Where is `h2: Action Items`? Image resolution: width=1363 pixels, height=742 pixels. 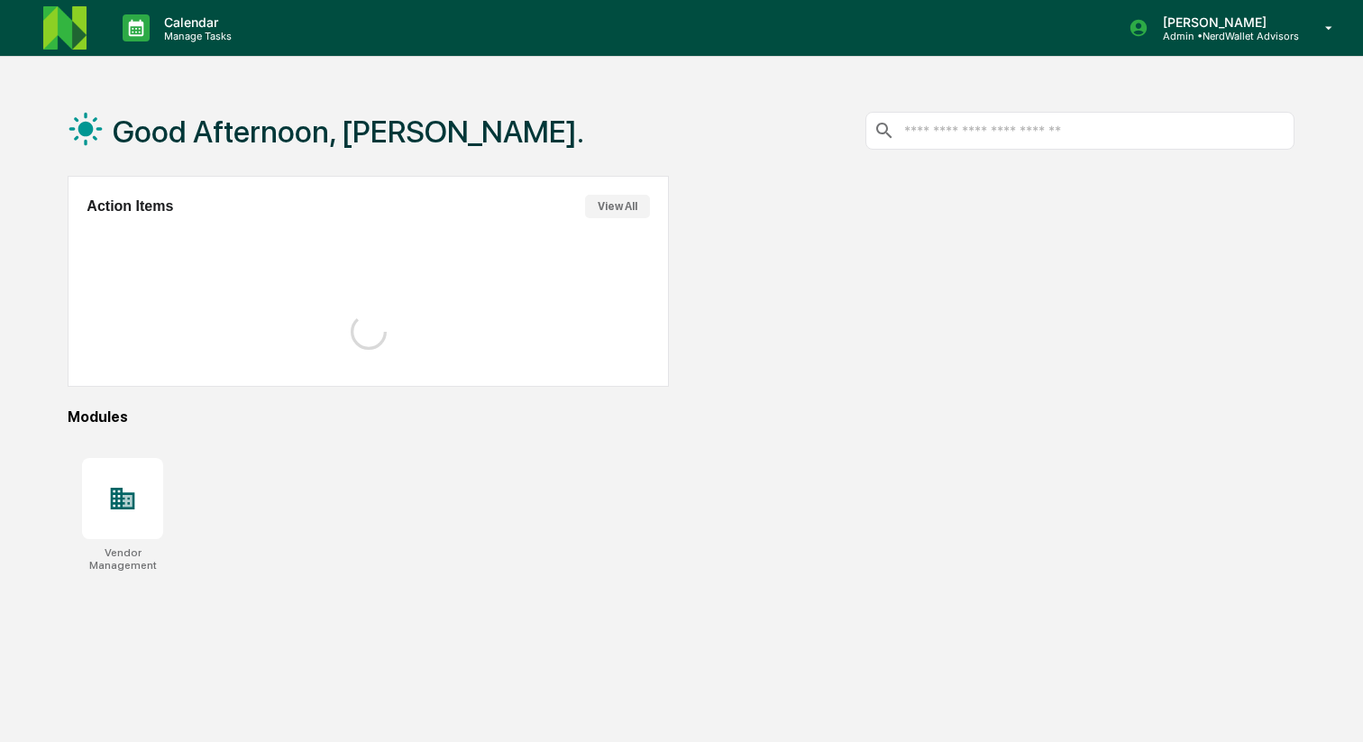 h2: Action Items is located at coordinates (130, 206).